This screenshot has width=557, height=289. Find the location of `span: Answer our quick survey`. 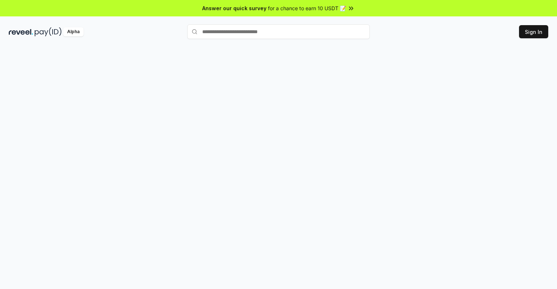

span: Answer our quick survey is located at coordinates (234, 8).